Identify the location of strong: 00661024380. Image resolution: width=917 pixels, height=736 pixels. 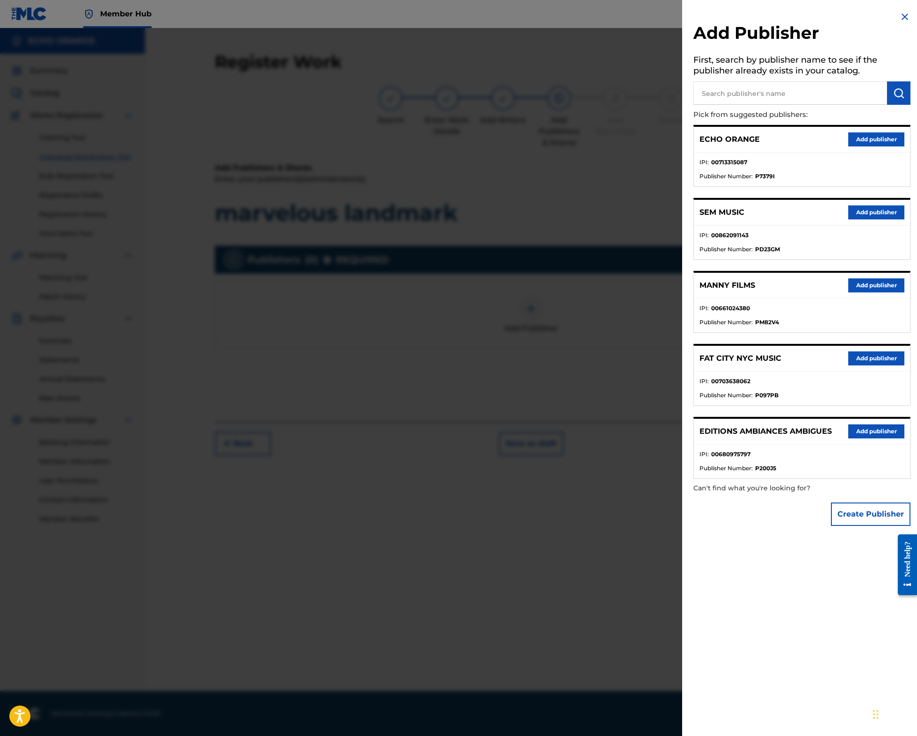
(730, 308).